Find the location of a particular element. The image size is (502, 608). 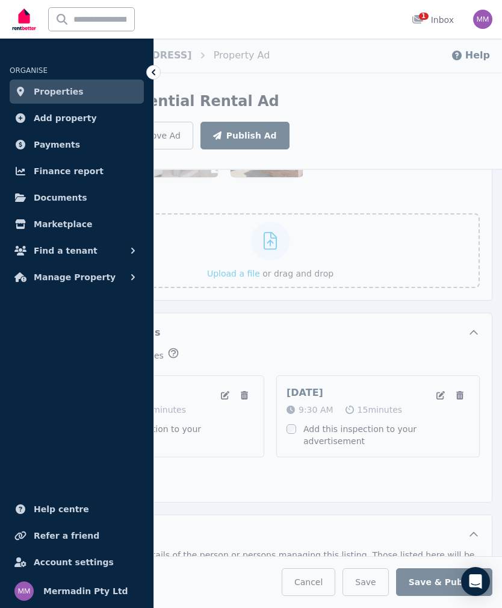

span: Payments is located at coordinates (57, 145).